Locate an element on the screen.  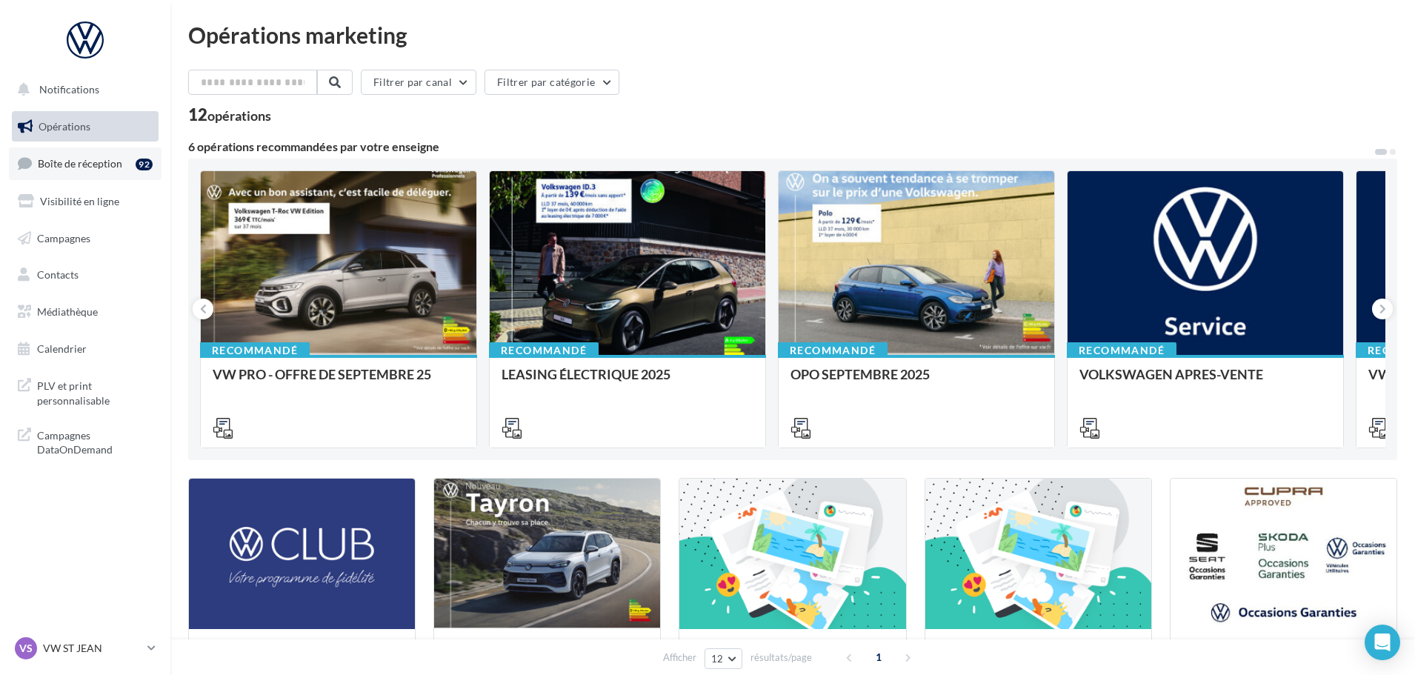
p: VW ST JEAN is located at coordinates (92, 648).